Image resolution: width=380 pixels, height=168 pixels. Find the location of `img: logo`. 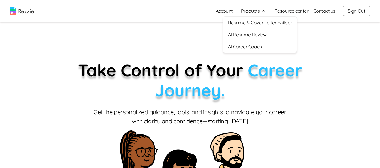

img: logo is located at coordinates (22, 11).